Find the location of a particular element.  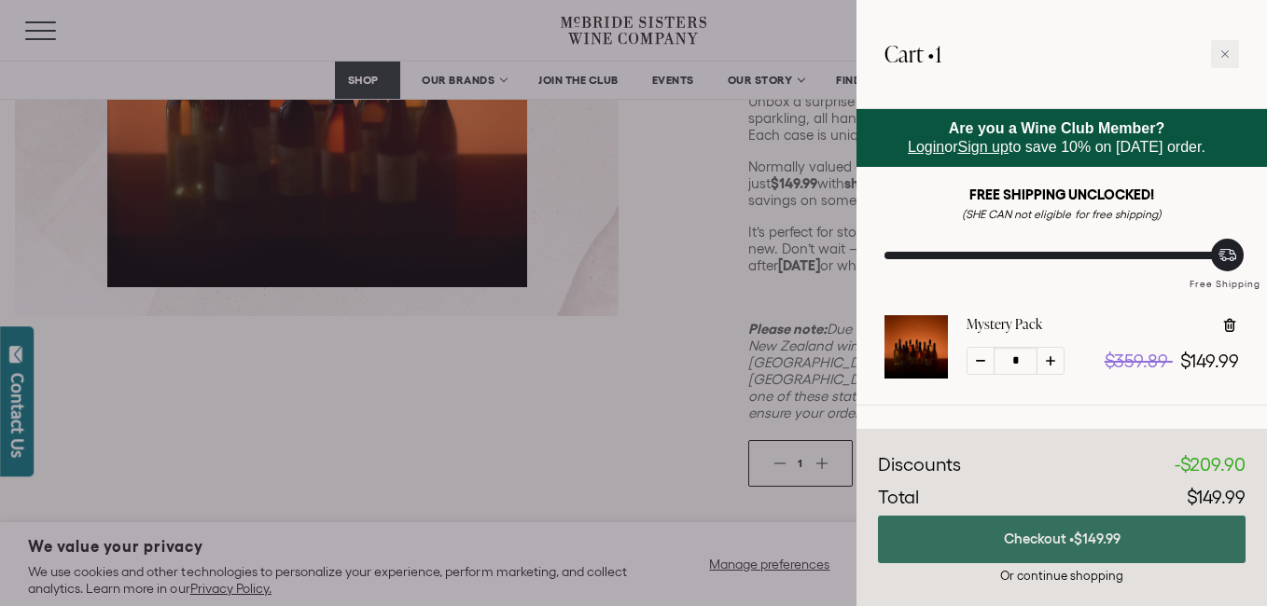

div: Free Shipping is located at coordinates (1225, 275).